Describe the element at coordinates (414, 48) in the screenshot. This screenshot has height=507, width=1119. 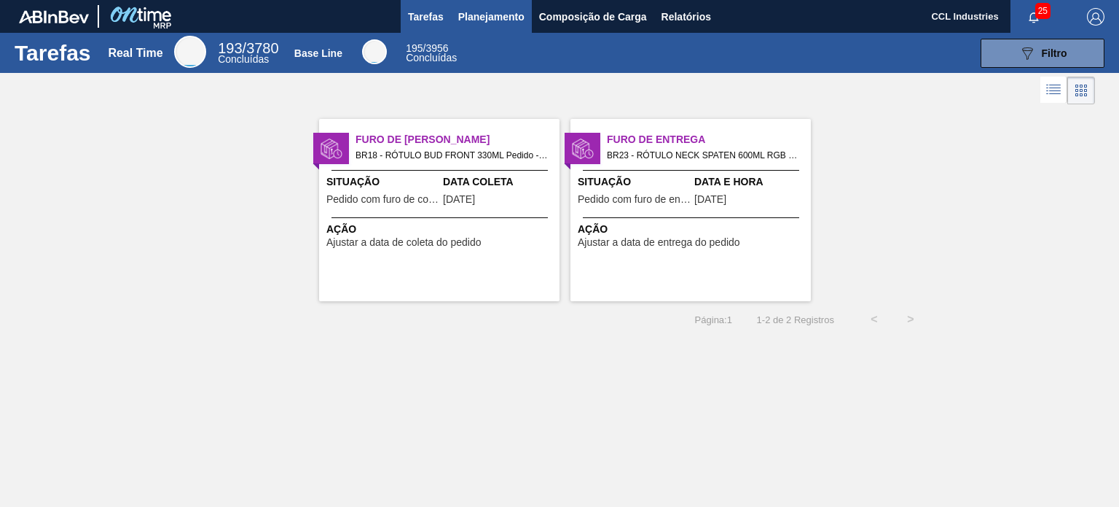
I see `span: 195` at that location.